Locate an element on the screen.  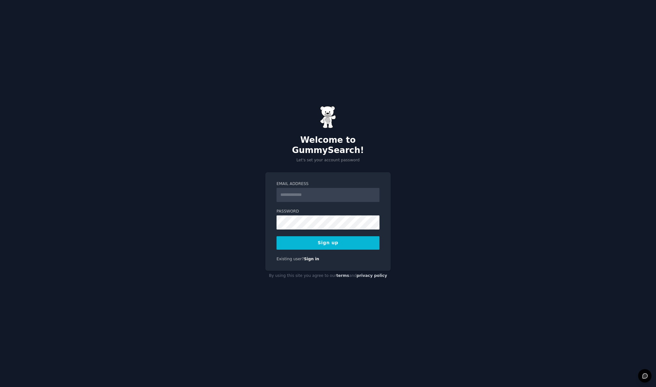
a: privacy policy is located at coordinates (372, 275).